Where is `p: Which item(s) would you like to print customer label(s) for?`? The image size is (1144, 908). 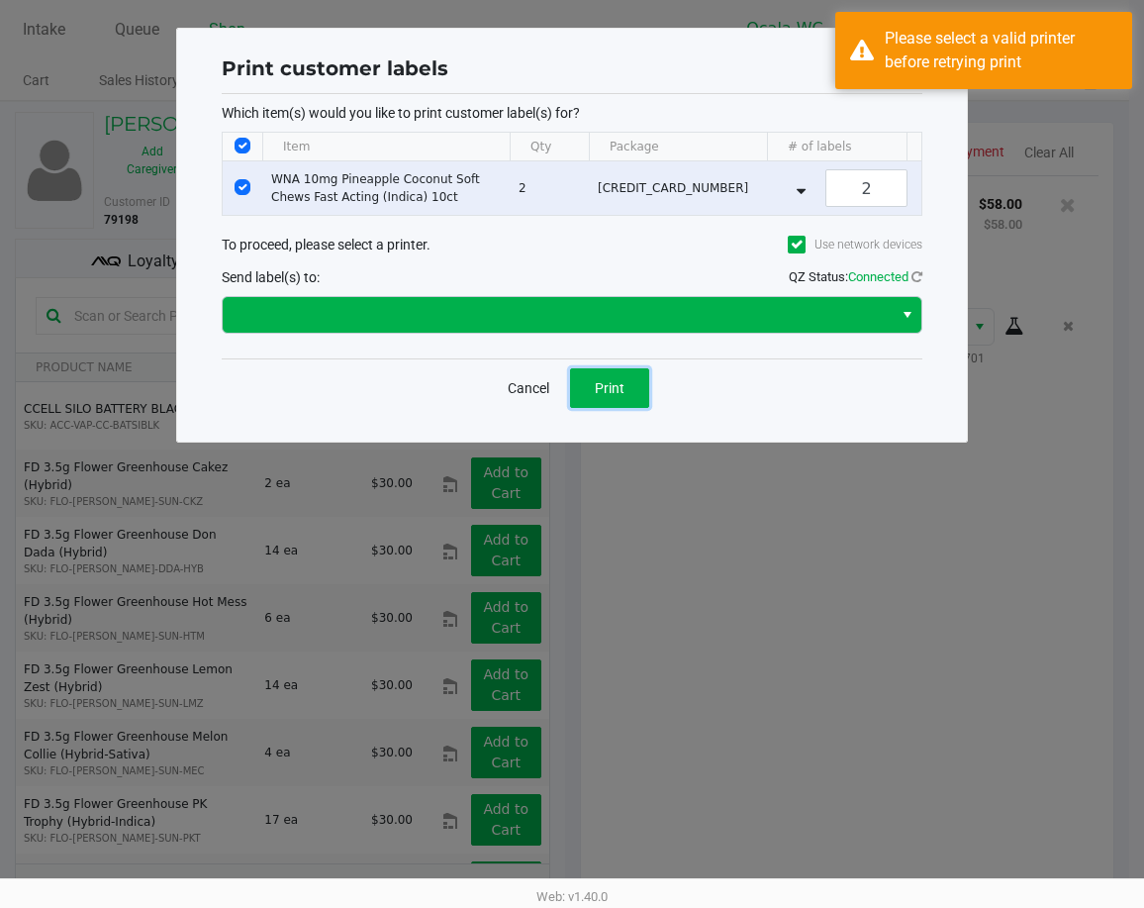
p: Which item(s) would you like to print customer label(s) for? is located at coordinates (572, 113).